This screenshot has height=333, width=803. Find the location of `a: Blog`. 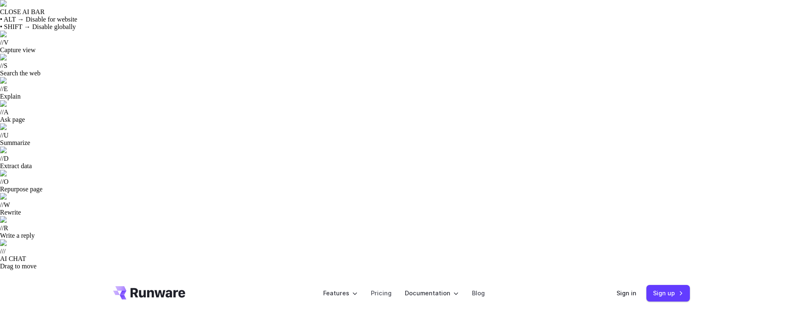

a: Blog is located at coordinates (478, 293).